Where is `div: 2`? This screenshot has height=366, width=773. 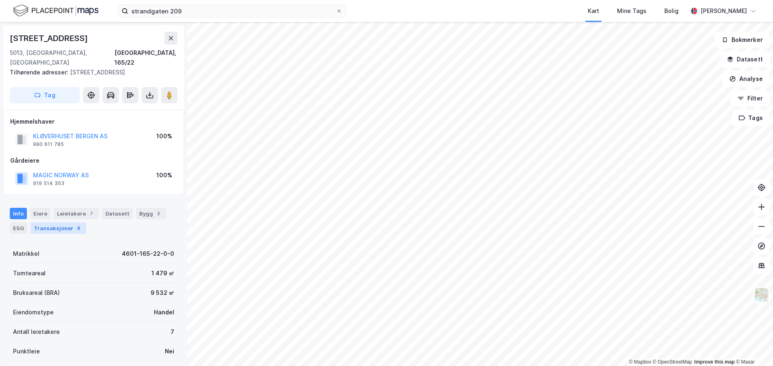
div: 2 is located at coordinates (159, 214).